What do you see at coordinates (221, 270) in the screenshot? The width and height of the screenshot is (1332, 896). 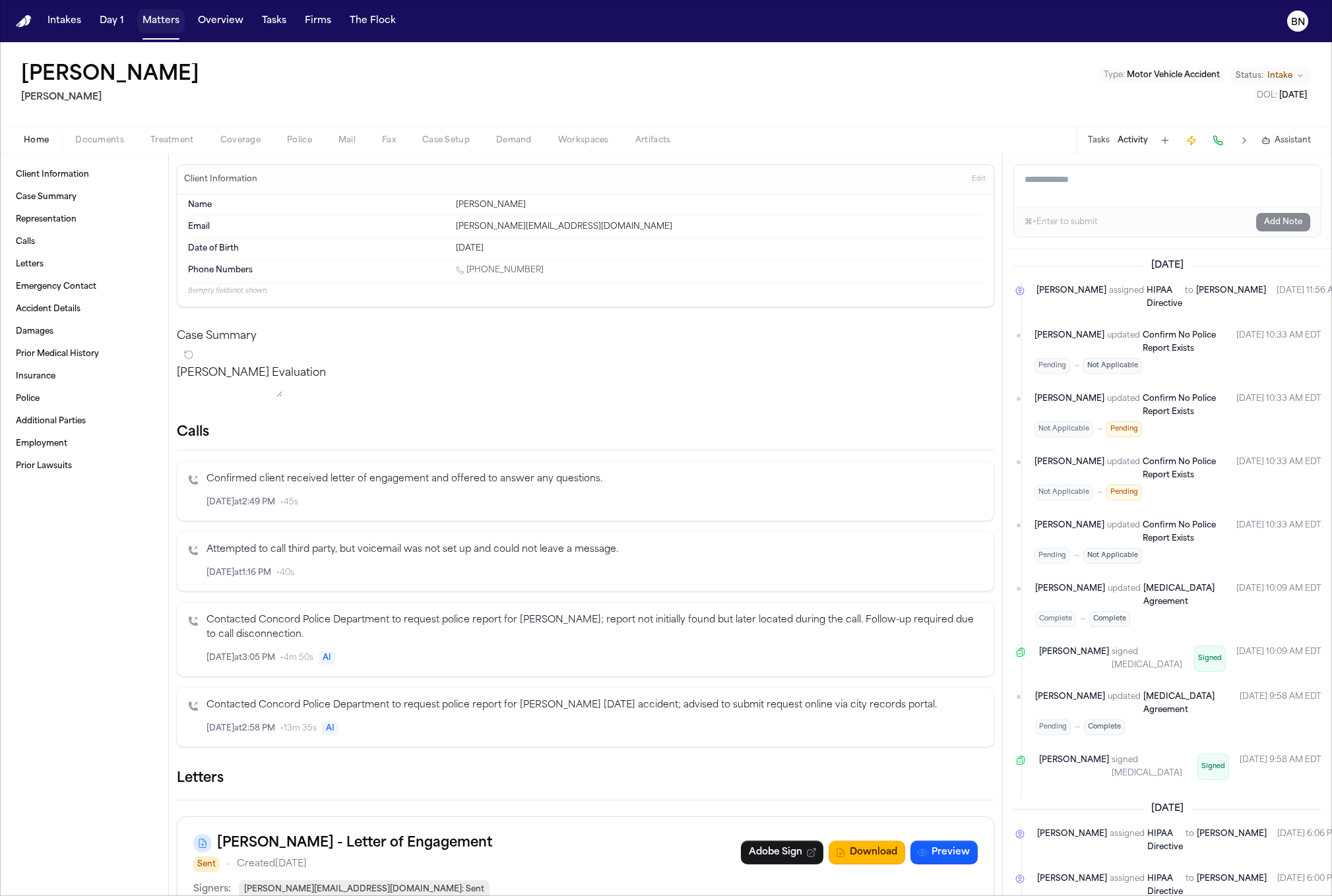 I see `span: Phone Numbers` at bounding box center [221, 270].